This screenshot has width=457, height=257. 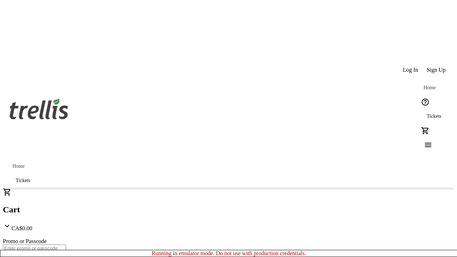 I want to click on div: CartCA$0.00, so click(x=228, y=209).